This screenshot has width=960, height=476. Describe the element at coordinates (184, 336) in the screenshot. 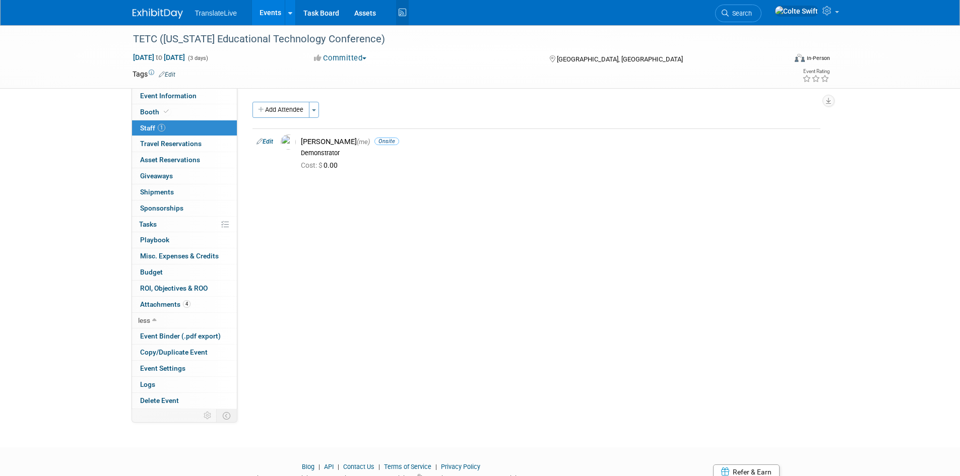

I see `a: Event Binder (.pdf export)` at that location.